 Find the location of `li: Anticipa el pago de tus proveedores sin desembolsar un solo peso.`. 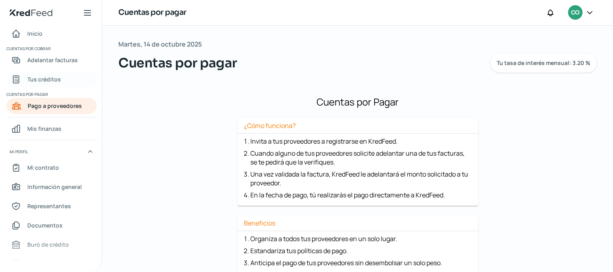

li: Anticipa el pago de tus proveedores sin desembolsar un solo peso. is located at coordinates (361, 263).